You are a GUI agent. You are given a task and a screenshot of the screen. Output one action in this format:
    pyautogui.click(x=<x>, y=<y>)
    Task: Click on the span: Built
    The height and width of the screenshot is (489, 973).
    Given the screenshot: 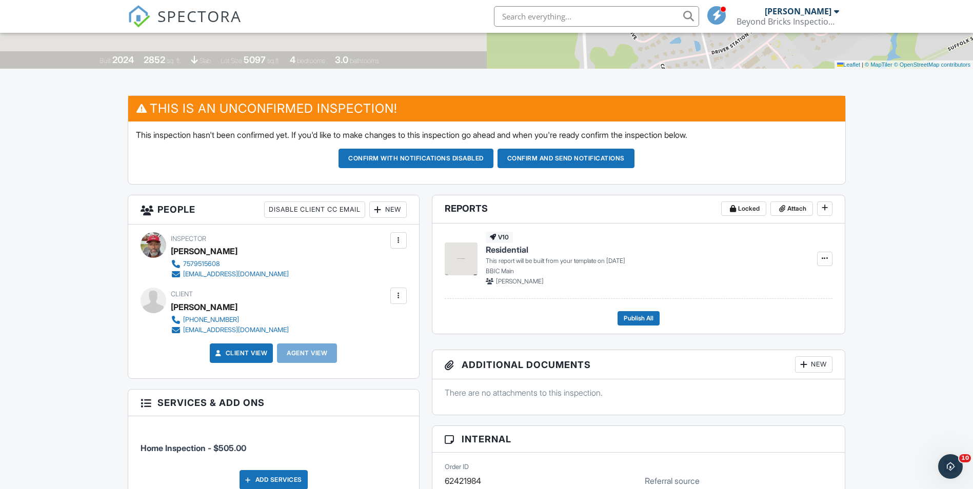 What is the action you would take?
    pyautogui.click(x=105, y=60)
    